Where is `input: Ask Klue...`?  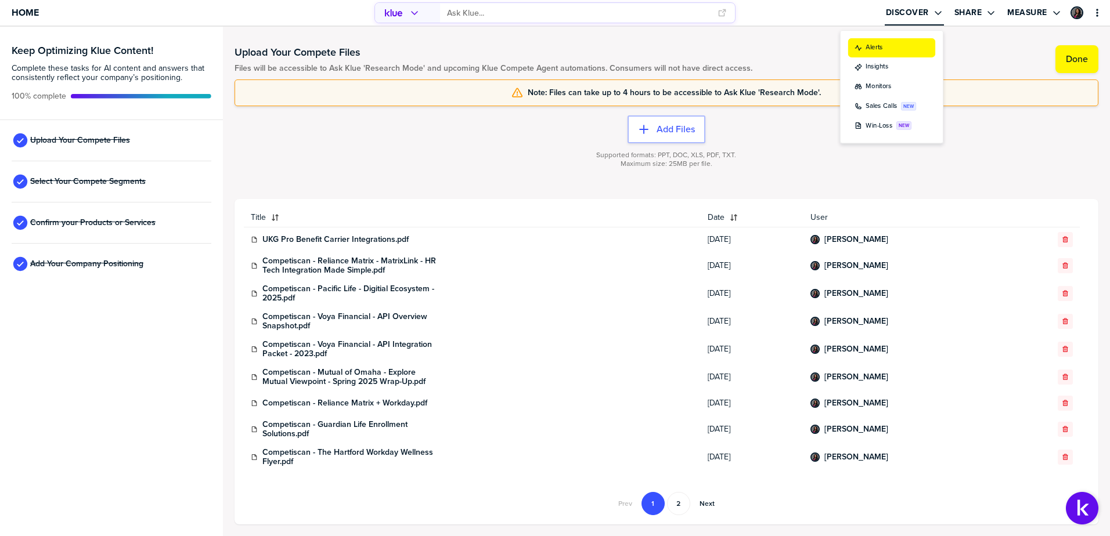 input: Ask Klue... is located at coordinates (578, 13).